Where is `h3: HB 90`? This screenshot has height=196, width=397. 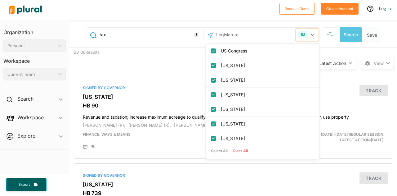 h3: HB 90 is located at coordinates (233, 105).